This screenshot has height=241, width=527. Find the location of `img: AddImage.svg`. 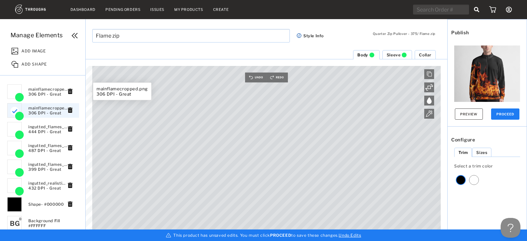

img: AddImage.svg is located at coordinates (15, 51).